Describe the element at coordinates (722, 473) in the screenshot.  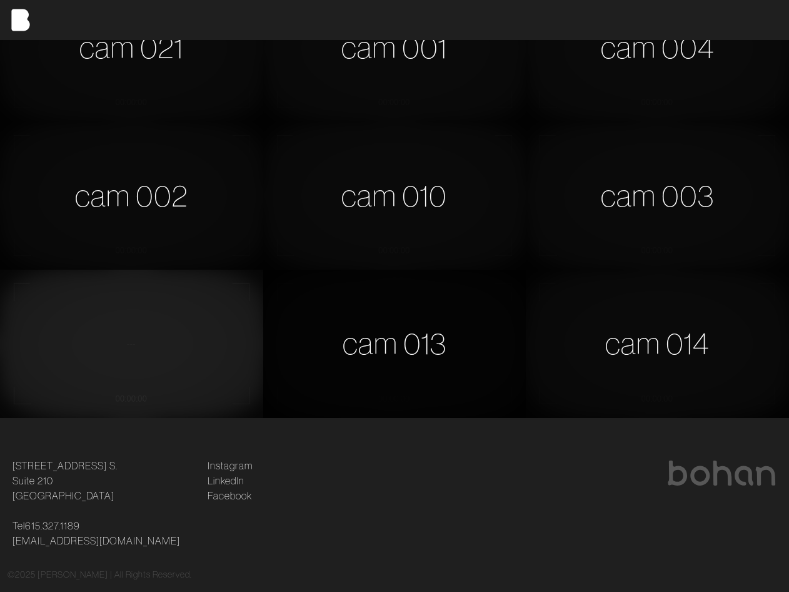
I see `img: bohan logo` at that location.